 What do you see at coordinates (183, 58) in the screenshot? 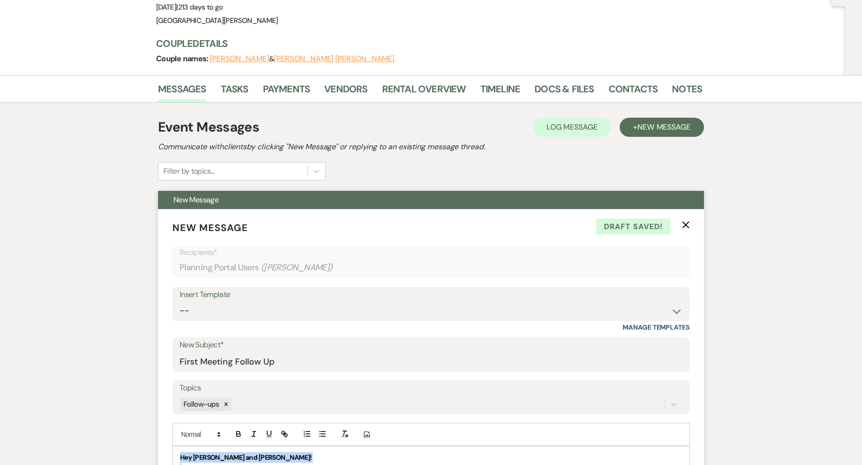
I see `span: Couple names:` at bounding box center [183, 58].